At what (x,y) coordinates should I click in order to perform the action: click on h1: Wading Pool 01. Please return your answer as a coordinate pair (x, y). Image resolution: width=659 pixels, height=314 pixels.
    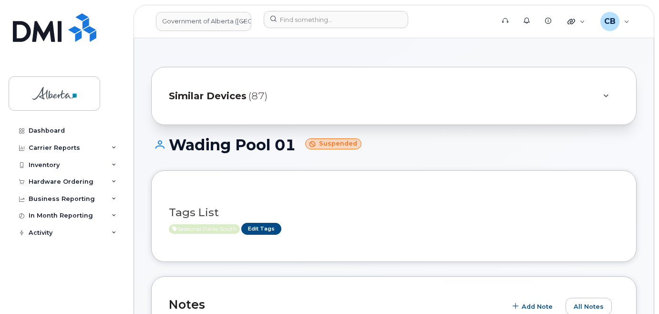
    Looking at the image, I should click on (394, 145).